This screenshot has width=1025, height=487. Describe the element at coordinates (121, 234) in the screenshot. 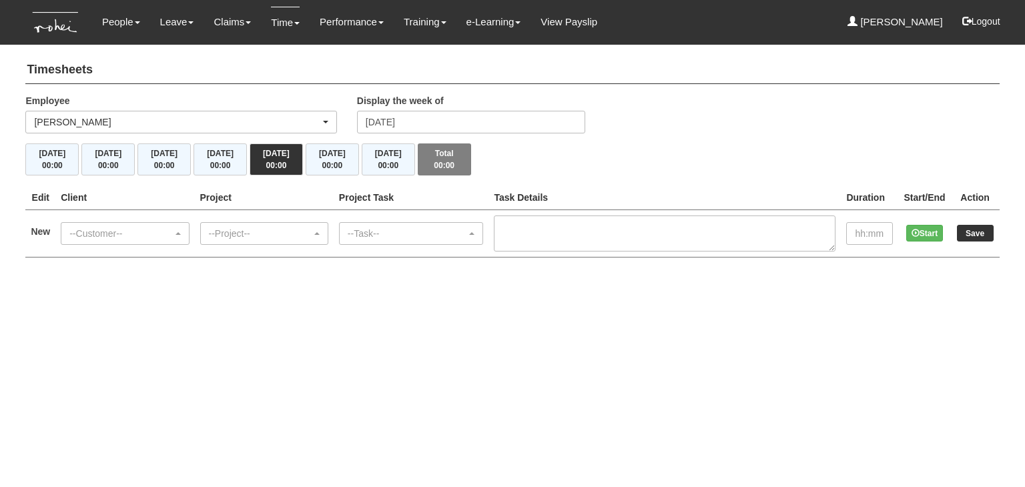

I see `div: --Customer--` at that location.